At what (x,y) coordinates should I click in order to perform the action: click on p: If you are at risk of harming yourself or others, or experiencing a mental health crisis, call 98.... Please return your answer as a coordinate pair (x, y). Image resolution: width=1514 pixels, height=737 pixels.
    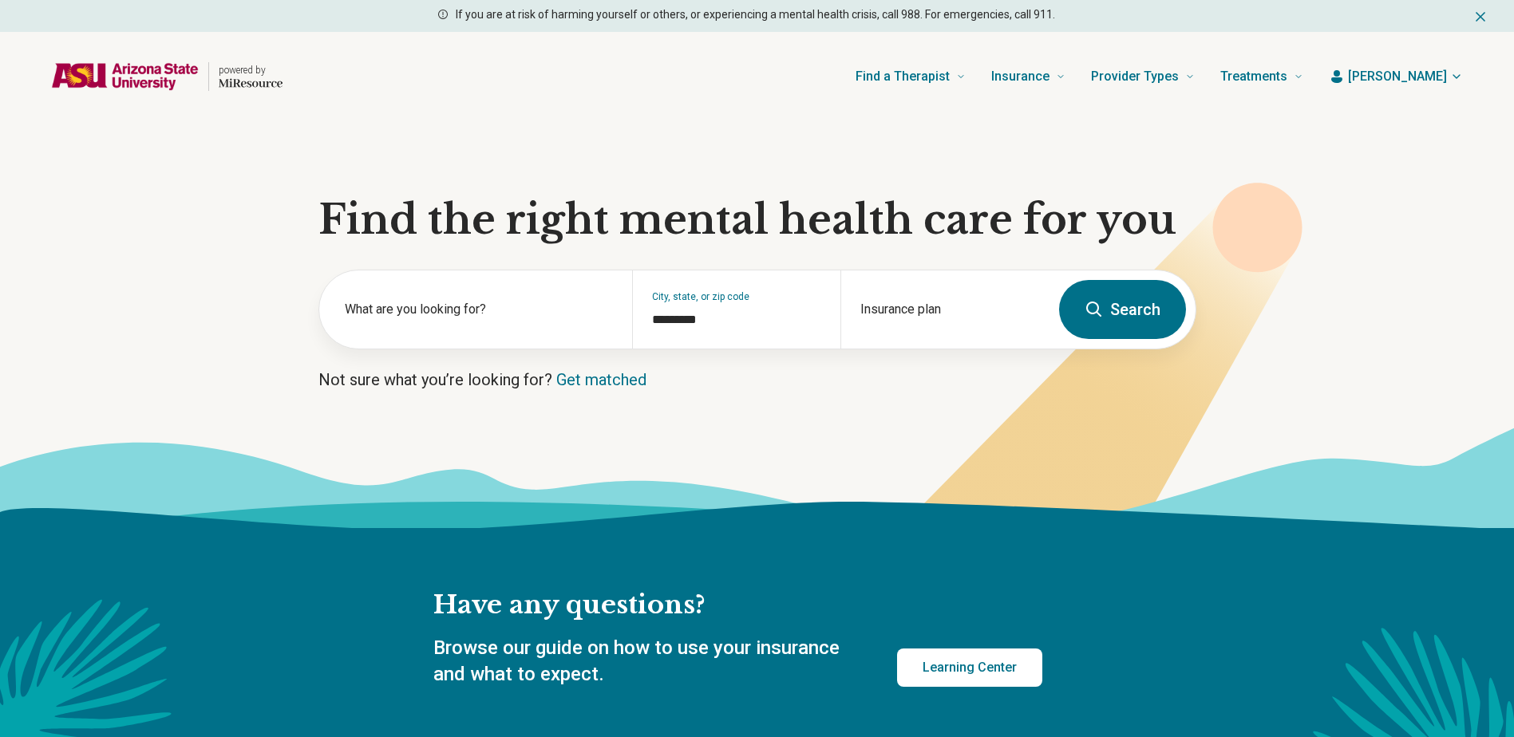
    Looking at the image, I should click on (755, 14).